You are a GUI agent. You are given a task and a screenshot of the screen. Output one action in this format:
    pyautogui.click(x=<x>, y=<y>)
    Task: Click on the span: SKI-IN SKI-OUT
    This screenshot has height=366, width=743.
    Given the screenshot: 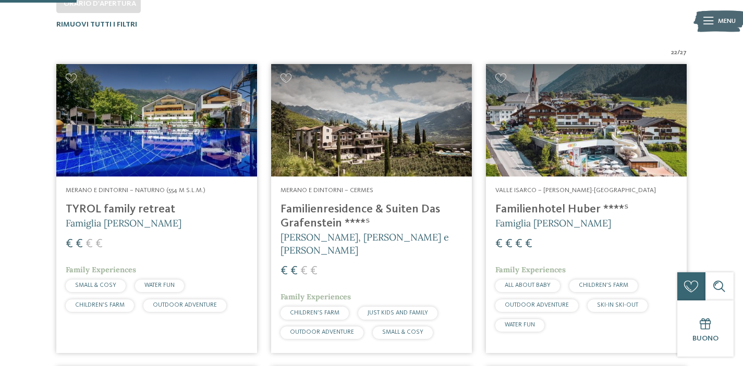 What is the action you would take?
    pyautogui.click(x=617, y=305)
    